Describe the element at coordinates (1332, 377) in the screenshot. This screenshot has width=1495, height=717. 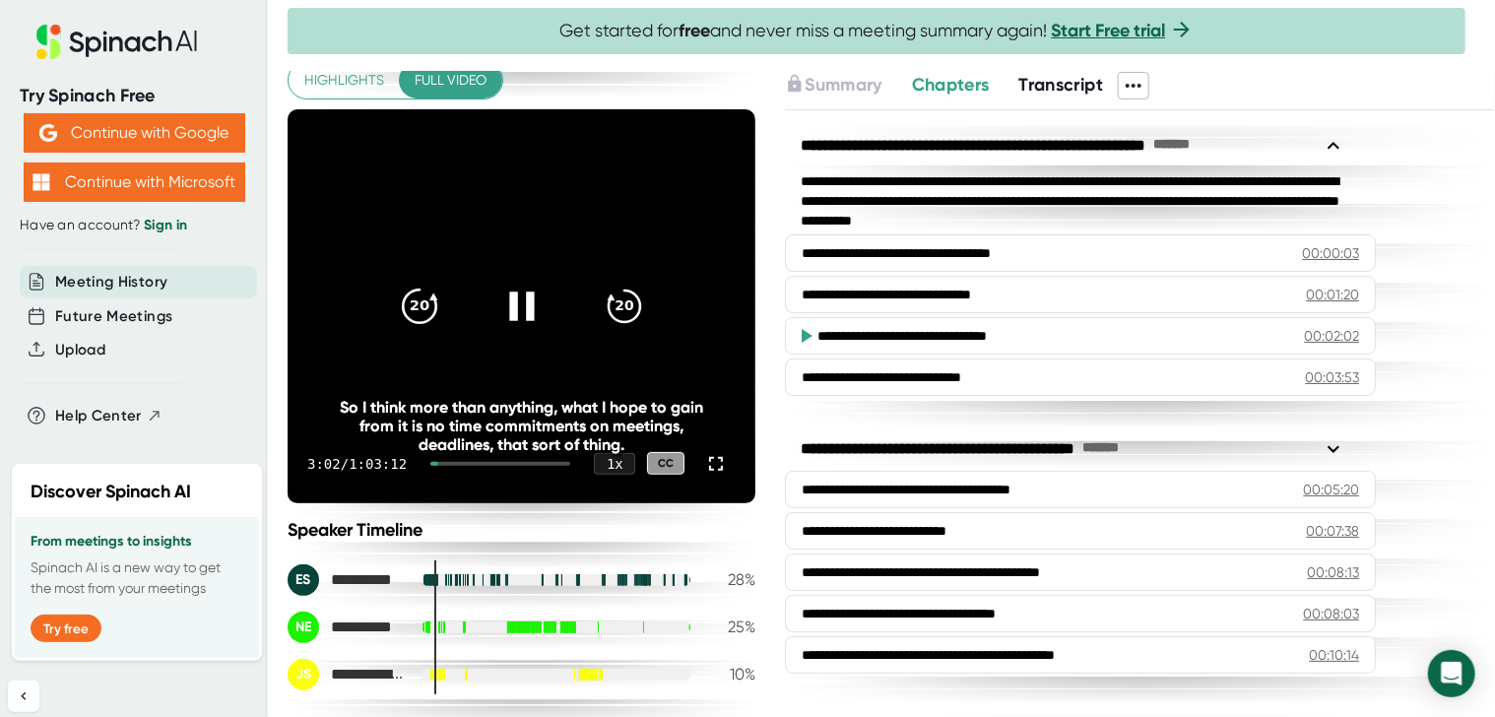
I see `div: 00:03:53` at that location.